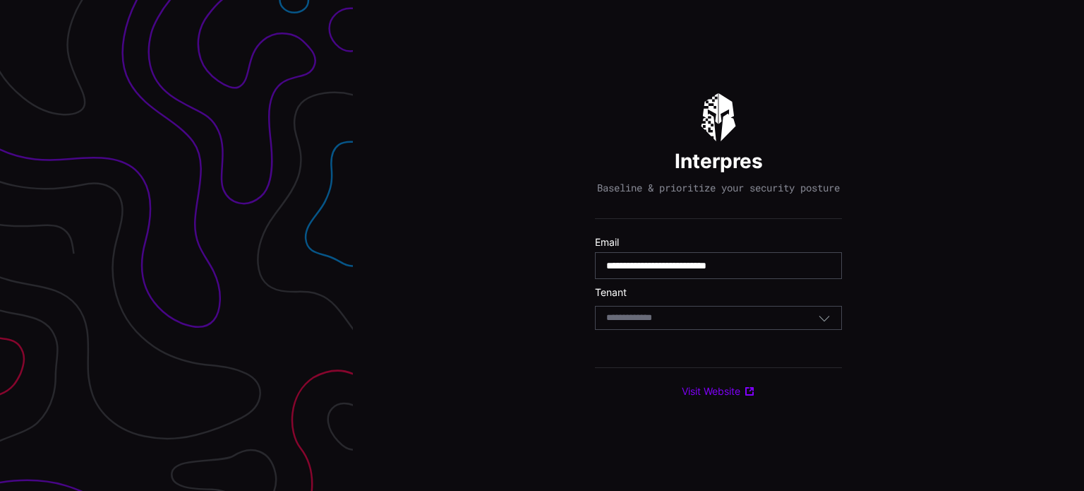 Image resolution: width=1084 pixels, height=491 pixels. I want to click on p: Baseline & prioritize your security posture, so click(719, 188).